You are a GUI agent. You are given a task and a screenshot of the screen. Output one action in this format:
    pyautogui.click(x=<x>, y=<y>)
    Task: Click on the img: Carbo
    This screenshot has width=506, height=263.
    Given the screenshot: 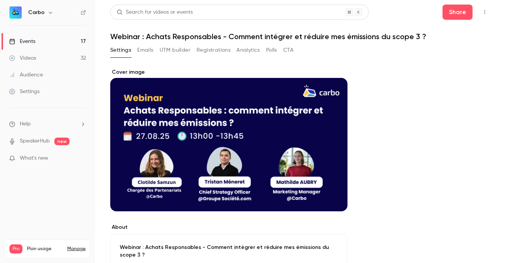 What is the action you would take?
    pyautogui.click(x=16, y=13)
    